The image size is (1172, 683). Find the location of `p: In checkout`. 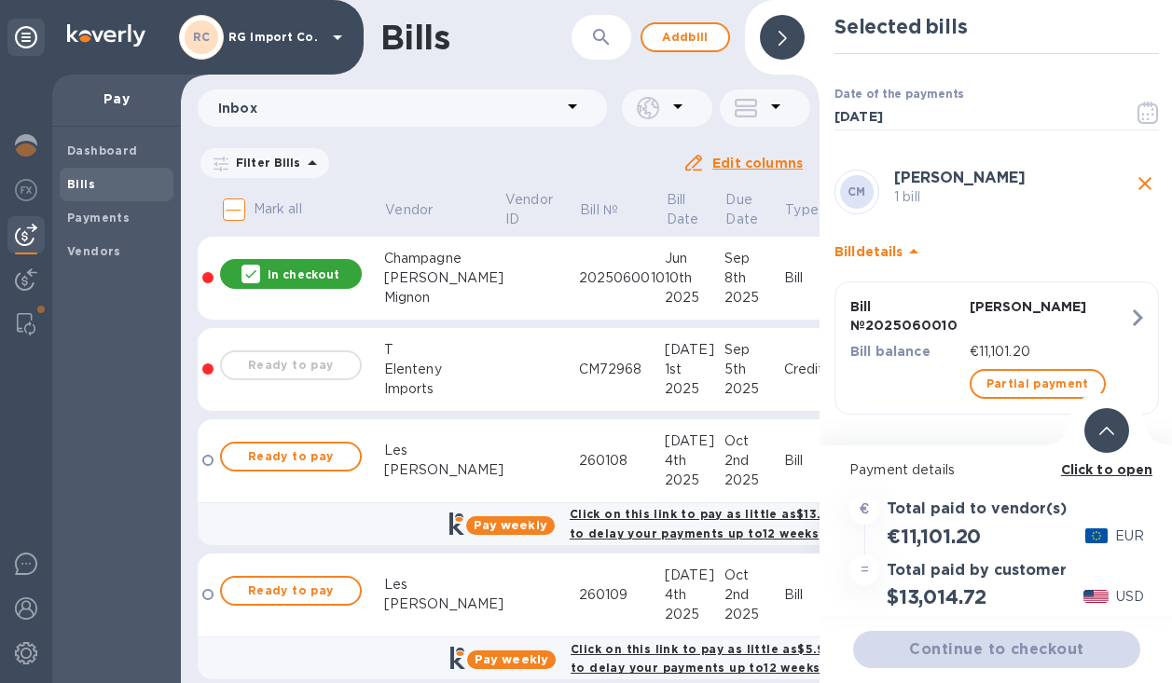

p: In checkout is located at coordinates (303, 274).